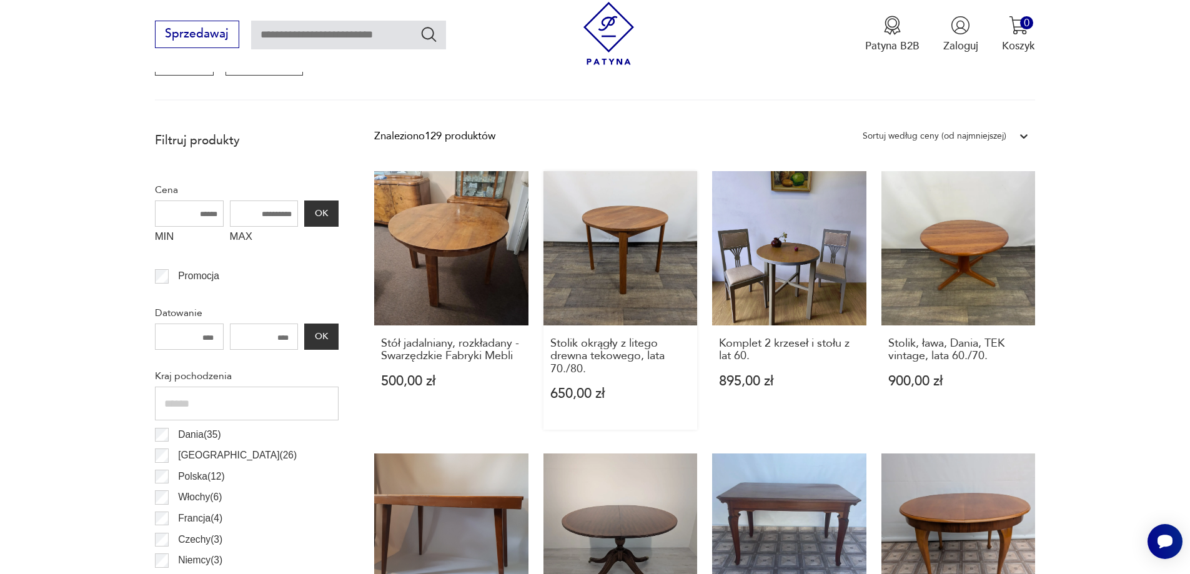  Describe the element at coordinates (201, 477) in the screenshot. I see `p: Polska ( 12 )` at that location.